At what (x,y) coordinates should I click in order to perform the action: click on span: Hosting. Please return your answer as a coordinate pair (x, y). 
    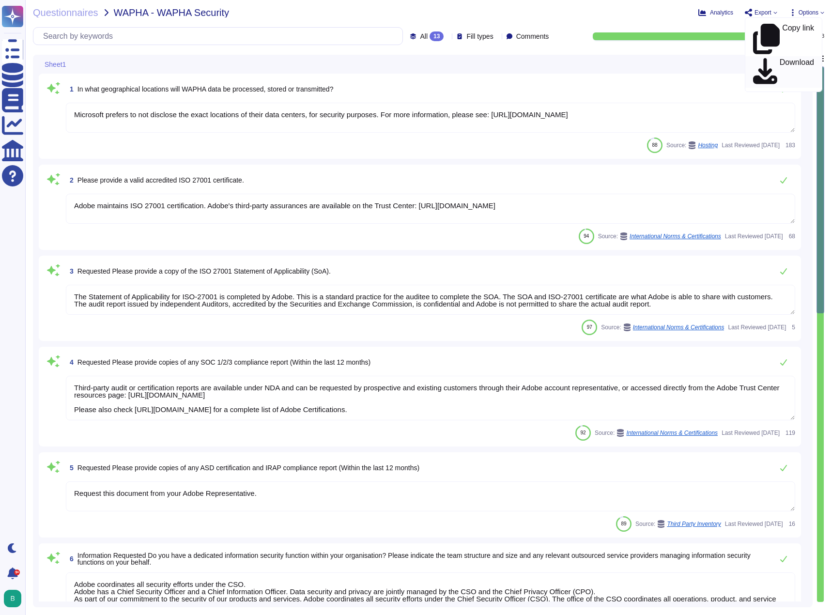
    Looking at the image, I should click on (707, 145).